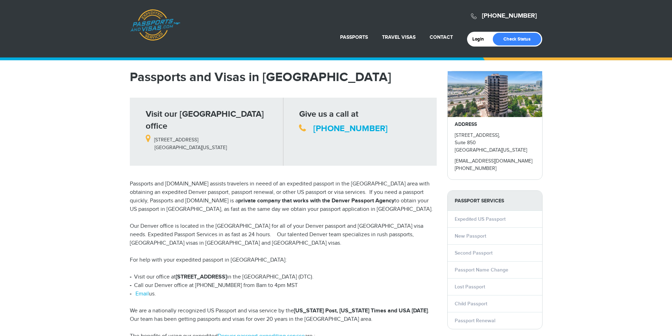  Describe the element at coordinates (465, 124) in the screenshot. I see `strong: ADDRESS` at that location.